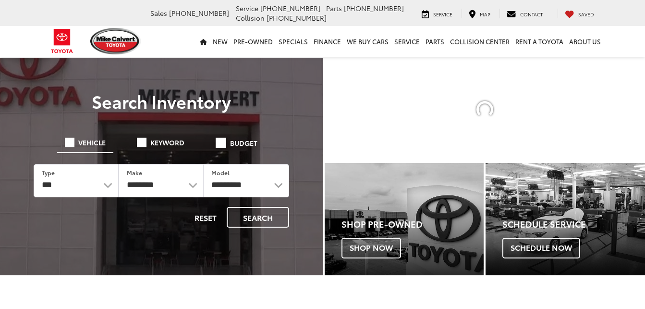  Describe the element at coordinates (574, 224) in the screenshot. I see `h4: Schedule Service` at that location.